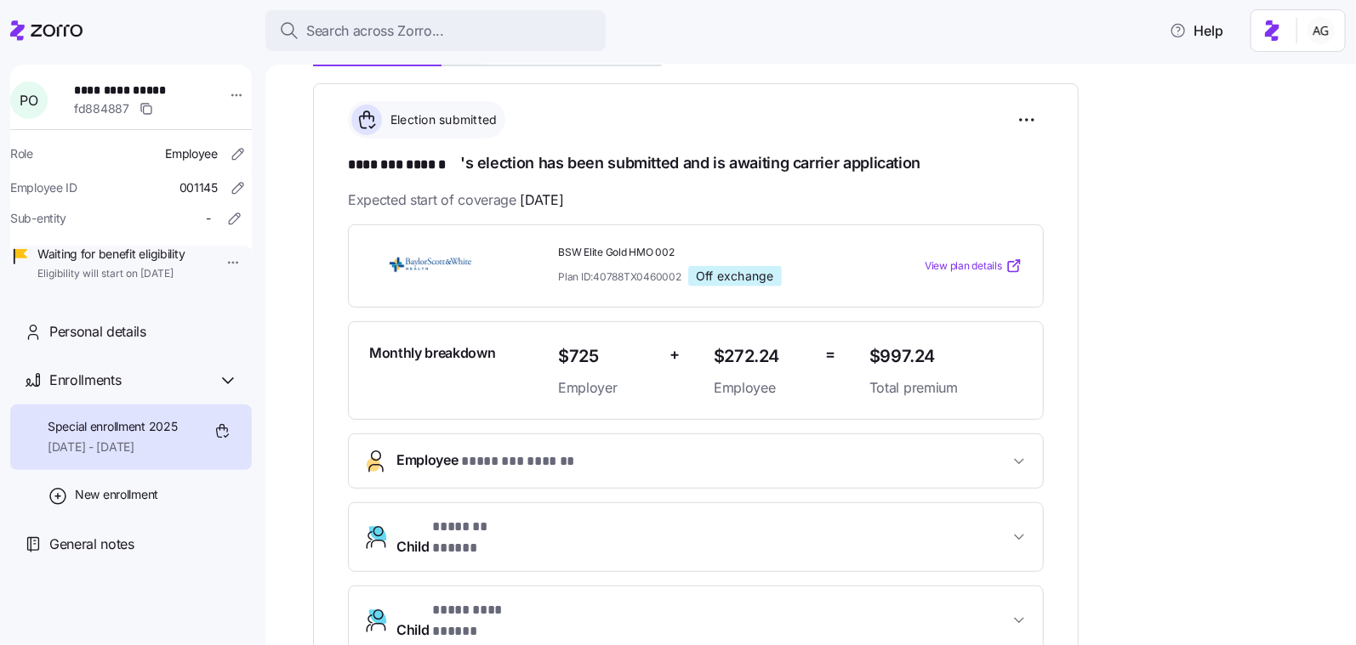 The width and height of the screenshot is (1356, 645). I want to click on span: Off exchange, so click(735, 276).